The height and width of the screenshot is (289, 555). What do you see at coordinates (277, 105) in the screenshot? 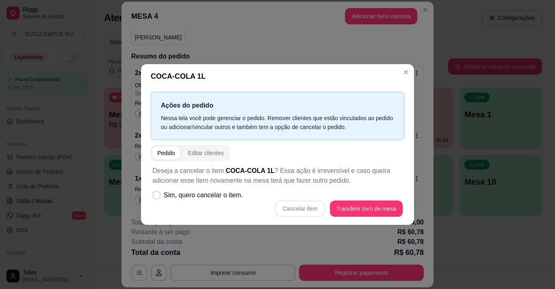
I see `p: Ações do pedido` at bounding box center [277, 105].